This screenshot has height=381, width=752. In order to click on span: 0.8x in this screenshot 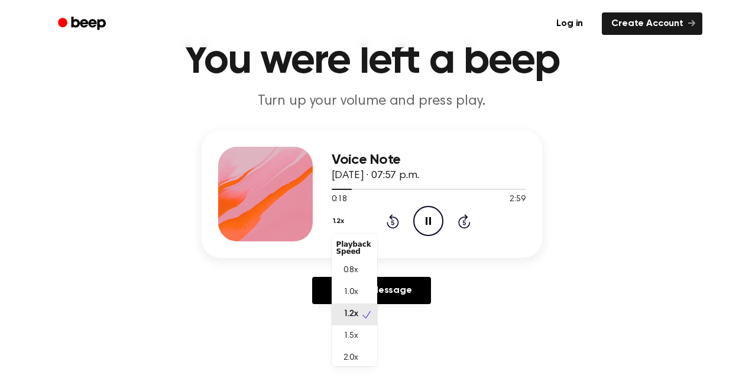, I will do `click(351, 270)`.